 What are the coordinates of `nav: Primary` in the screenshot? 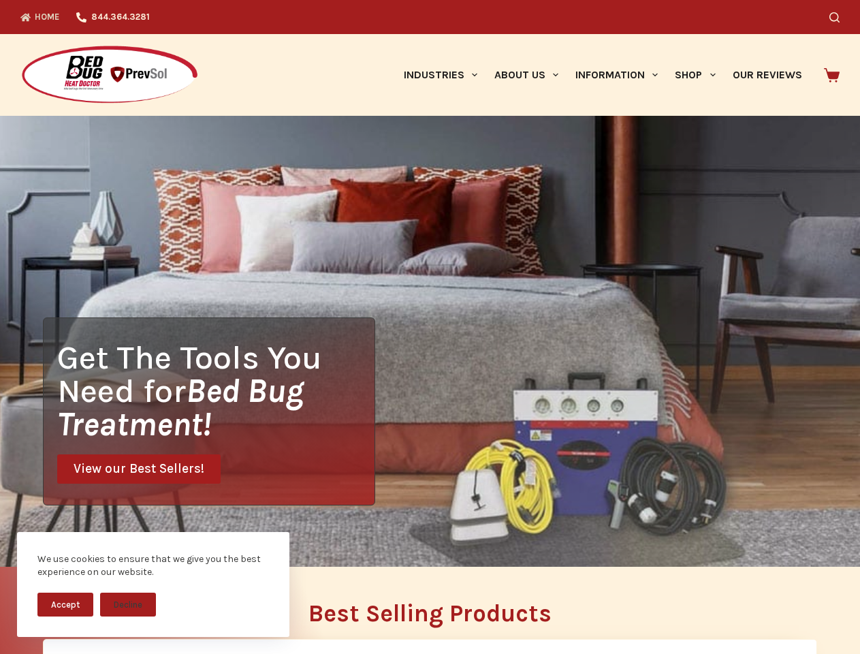 It's located at (603, 75).